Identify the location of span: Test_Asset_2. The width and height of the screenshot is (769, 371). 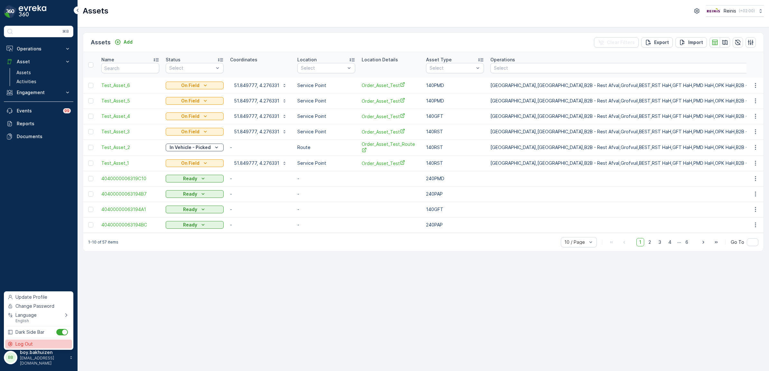
(130, 148).